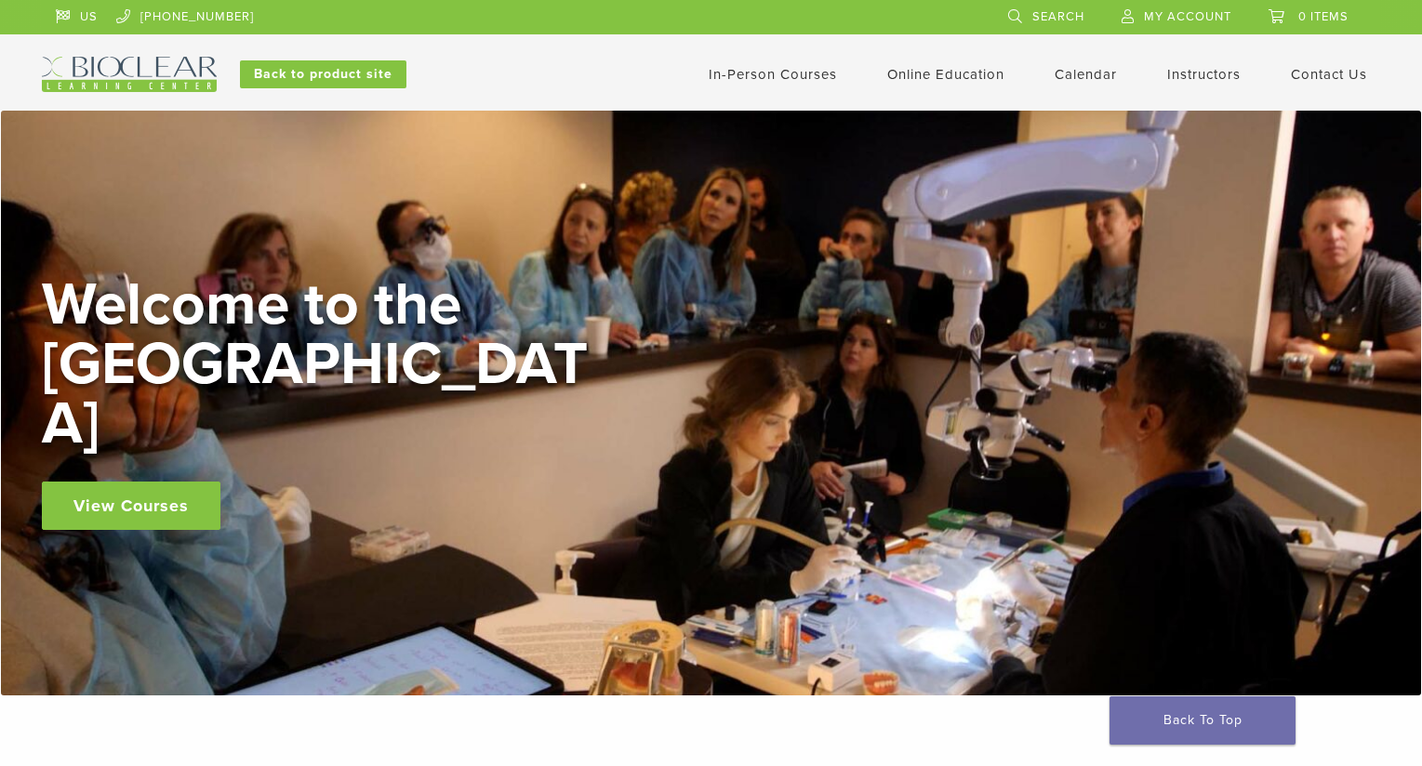 This screenshot has height=766, width=1422. Describe the element at coordinates (1085, 74) in the screenshot. I see `a: Calendar` at that location.